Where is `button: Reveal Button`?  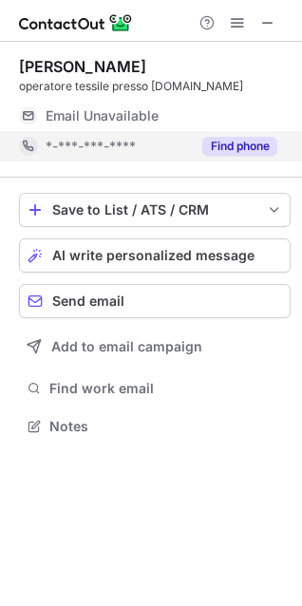
button: Reveal Button is located at coordinates (239, 146).